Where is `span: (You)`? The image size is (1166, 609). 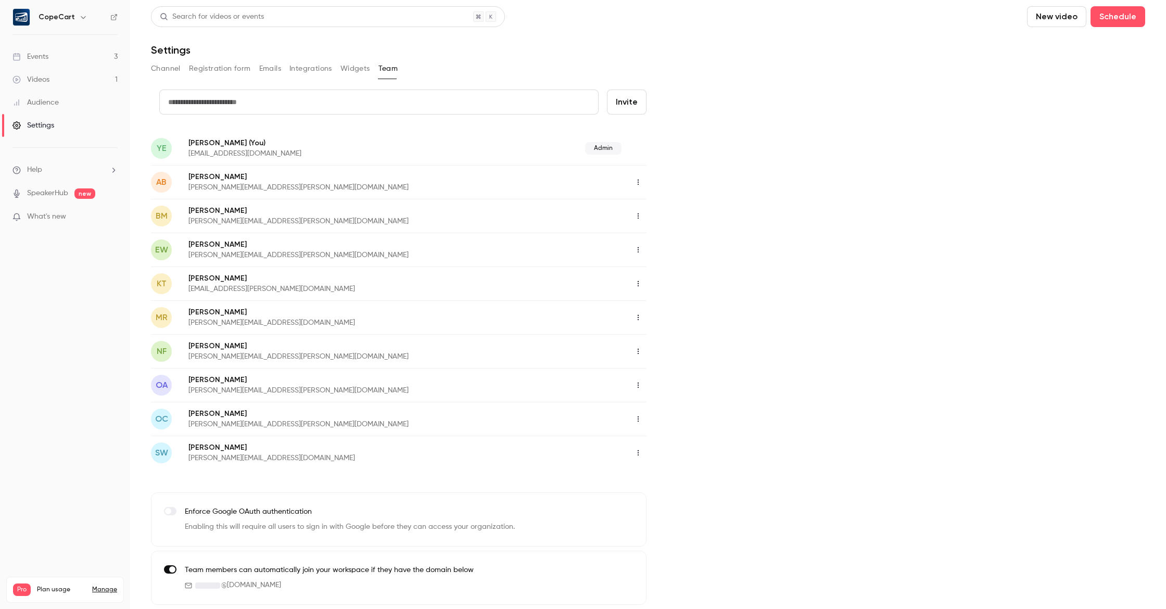
span: (You) is located at coordinates (256, 143).